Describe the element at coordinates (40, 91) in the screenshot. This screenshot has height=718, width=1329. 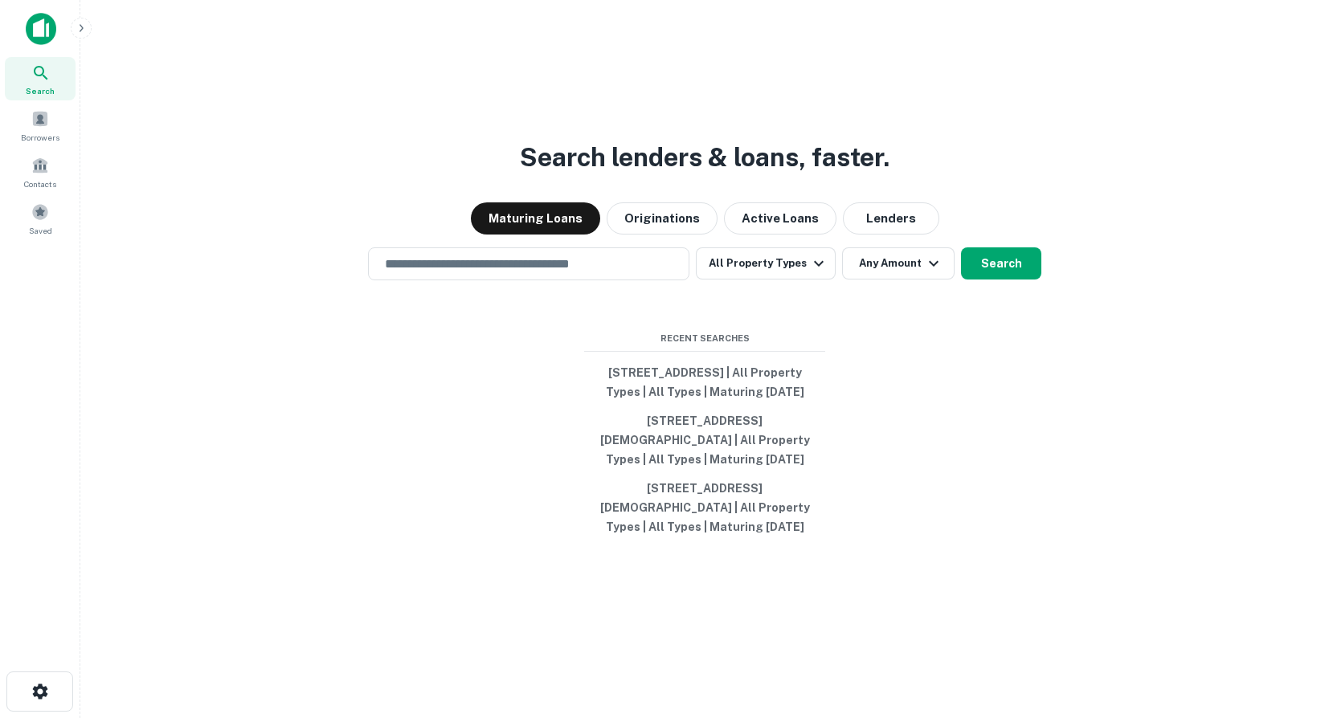
I see `span: Search` at that location.